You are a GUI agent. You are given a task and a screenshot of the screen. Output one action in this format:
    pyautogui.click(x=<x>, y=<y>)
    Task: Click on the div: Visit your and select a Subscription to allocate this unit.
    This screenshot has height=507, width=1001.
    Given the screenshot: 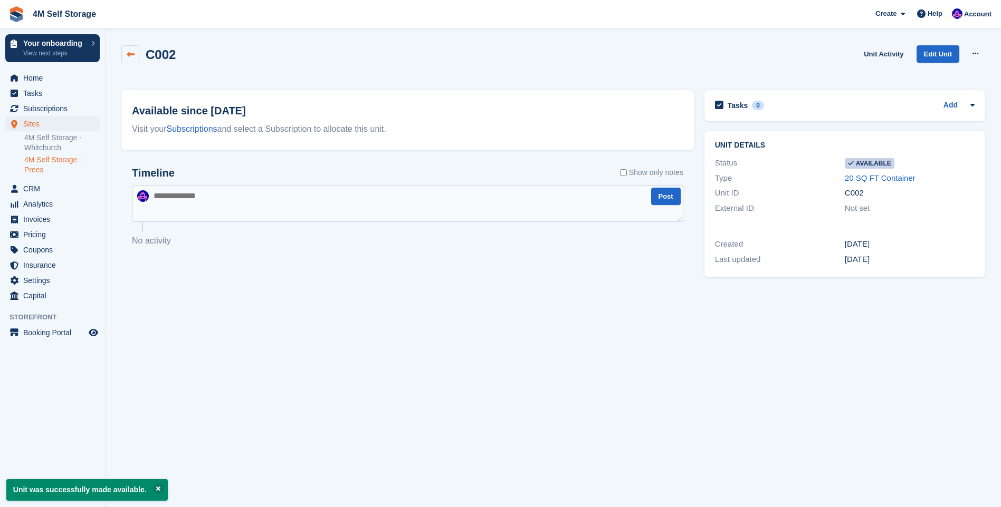 What is the action you would take?
    pyautogui.click(x=407, y=129)
    